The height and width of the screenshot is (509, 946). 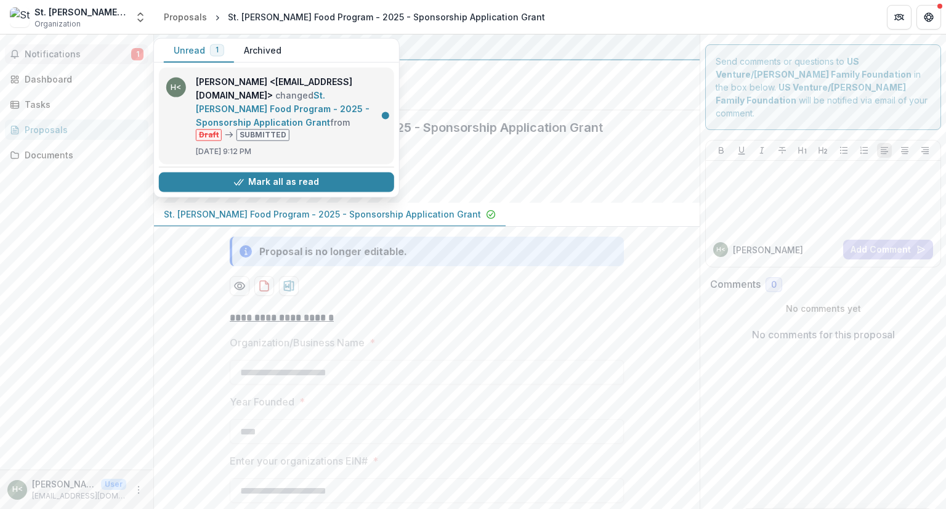 I want to click on button: Heading 2, so click(x=823, y=150).